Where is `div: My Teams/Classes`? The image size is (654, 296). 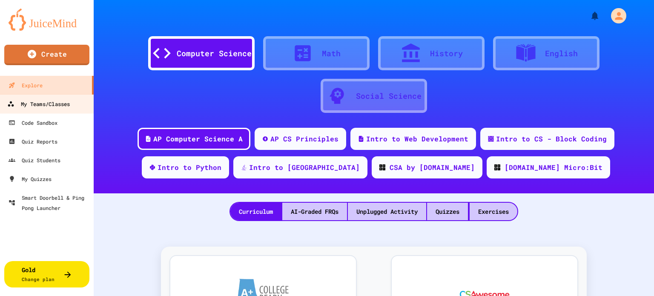 div: My Teams/Classes is located at coordinates (38, 104).